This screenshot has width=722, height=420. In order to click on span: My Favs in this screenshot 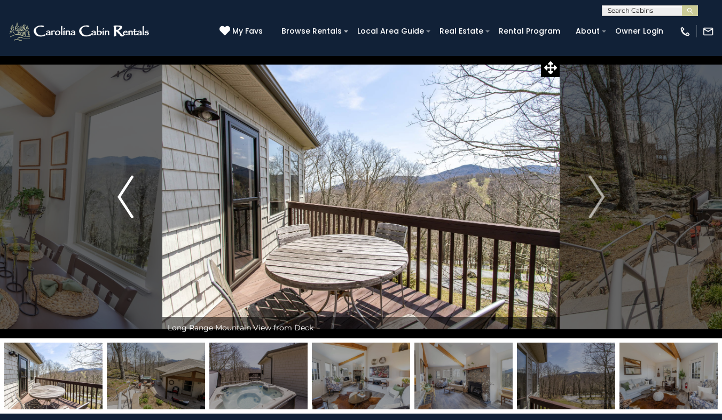, I will do `click(247, 31)`.